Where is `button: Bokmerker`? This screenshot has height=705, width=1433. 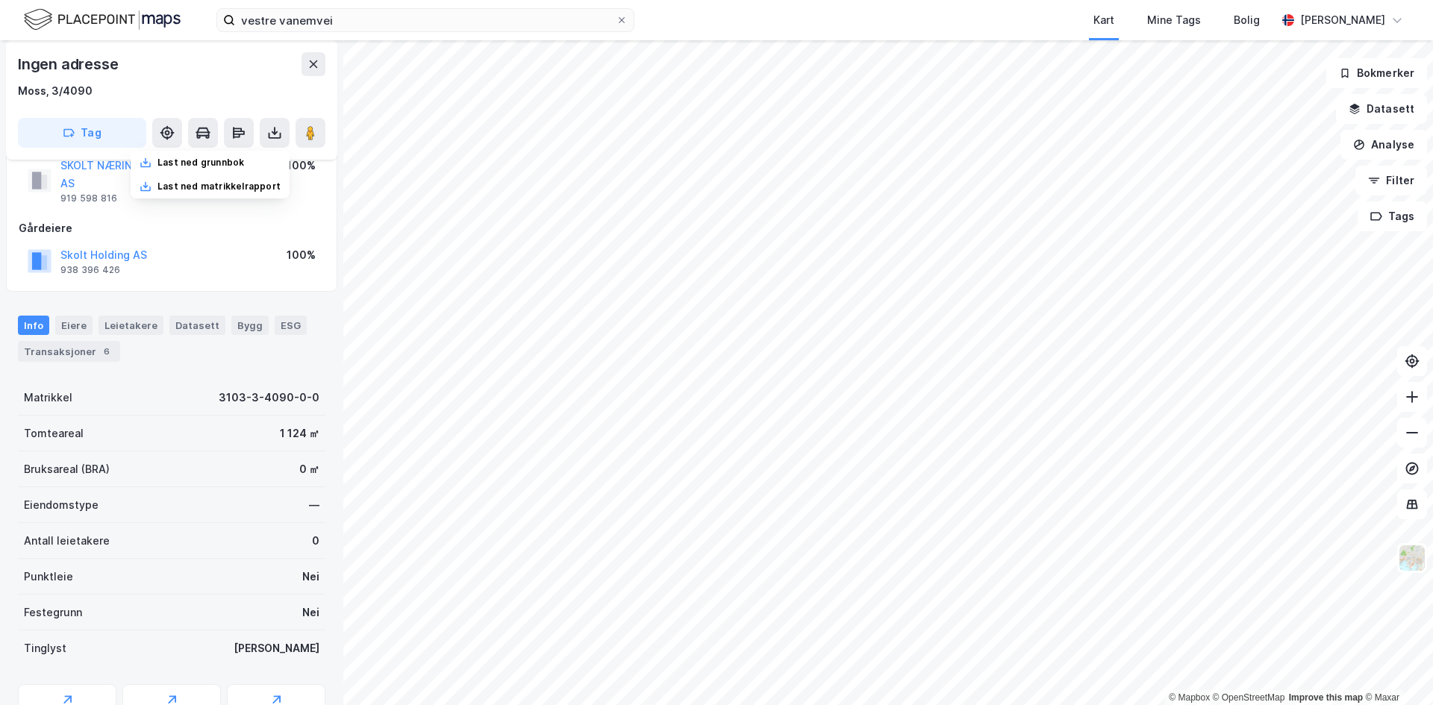 button: Bokmerker is located at coordinates (1376, 73).